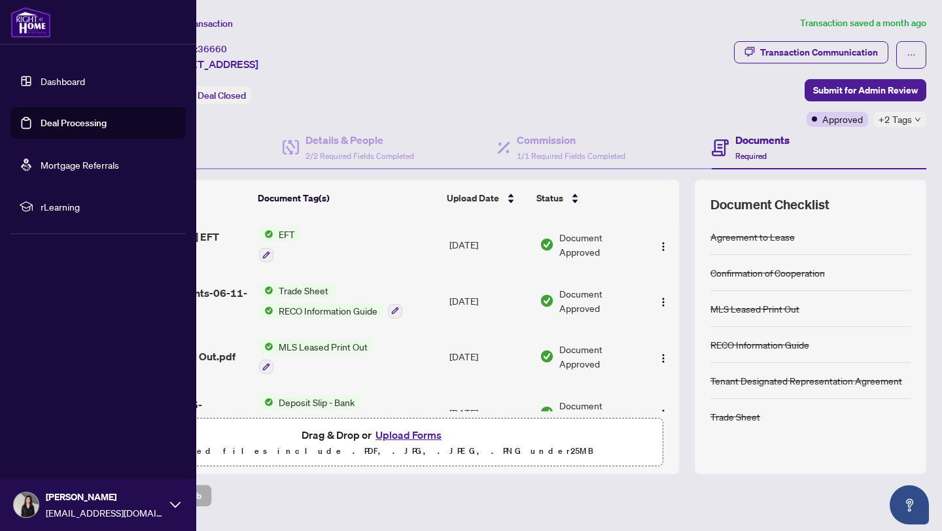 This screenshot has height=531, width=942. Describe the element at coordinates (207, 95) in the screenshot. I see `div: Status:` at that location.